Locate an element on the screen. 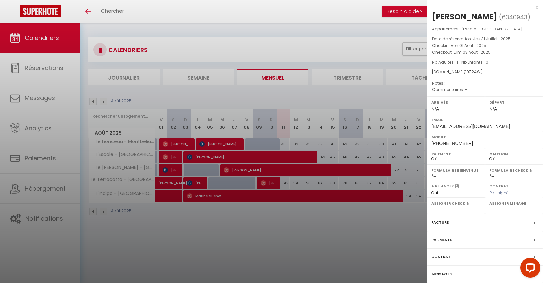 Image resolution: width=543 pixels, height=283 pixels. p: Notes : is located at coordinates (485, 83).